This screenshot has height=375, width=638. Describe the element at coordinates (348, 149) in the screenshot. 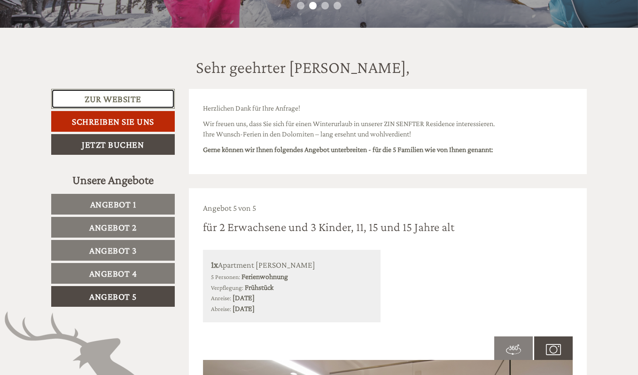

I see `strong: Gerne können wir Ihnen folgendes Angebot unterbreiten - für die 5 Familien wie von Ihnen genannt:` at that location.